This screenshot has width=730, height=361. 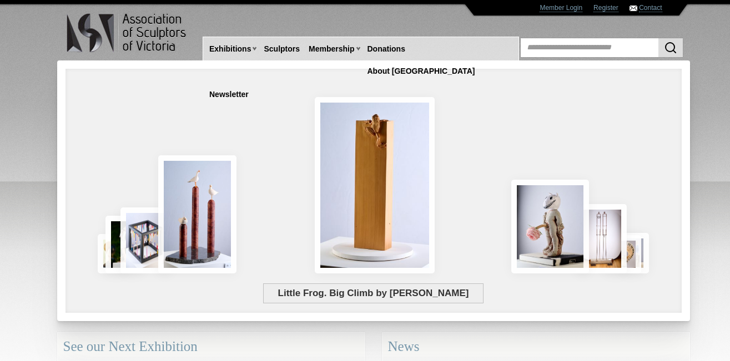 What do you see at coordinates (601, 239) in the screenshot?
I see `img: Swingers` at bounding box center [601, 239].